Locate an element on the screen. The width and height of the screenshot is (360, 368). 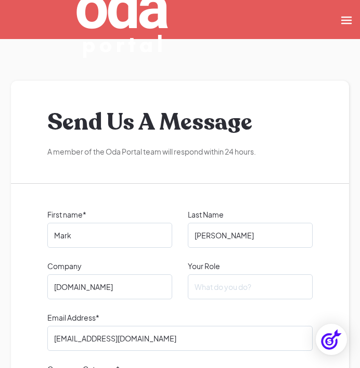
label: Email Address* is located at coordinates (180, 317).